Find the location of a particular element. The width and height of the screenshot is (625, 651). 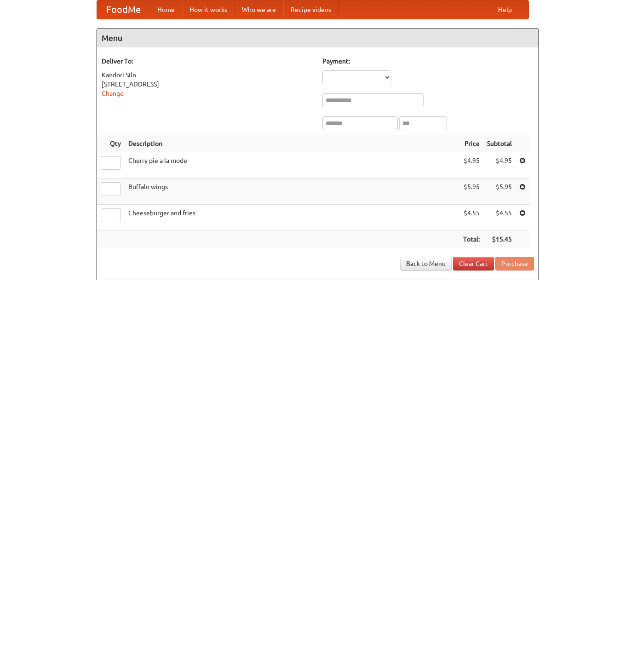

td: Cheeseburger and fries is located at coordinates (292, 218).